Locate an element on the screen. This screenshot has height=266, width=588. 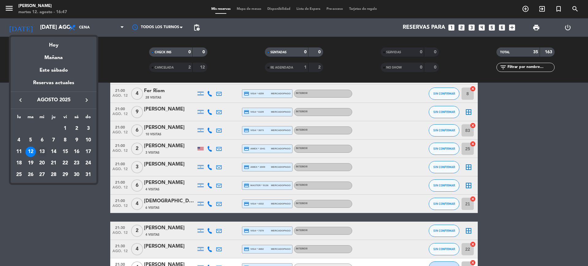
th: miércoles is located at coordinates (42, 118).